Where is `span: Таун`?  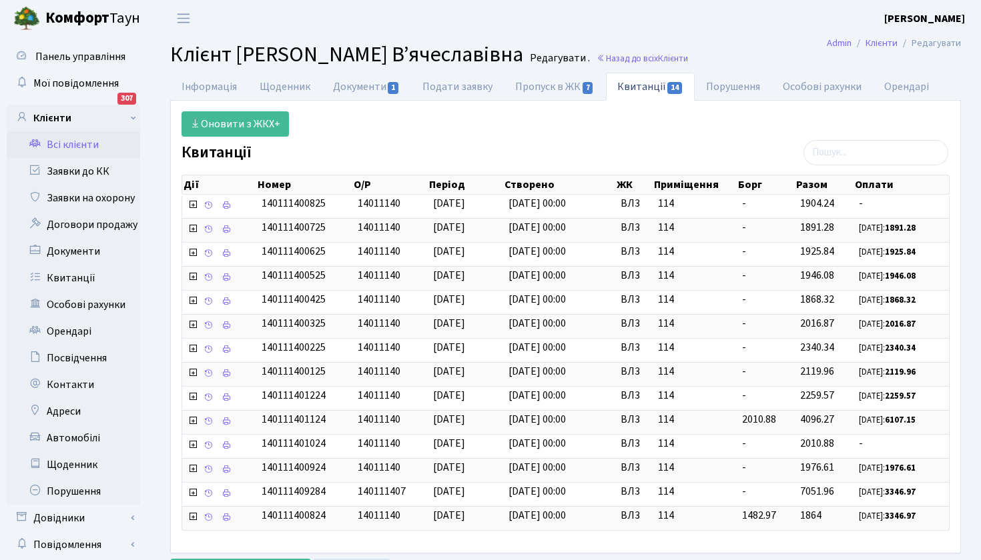
span: Таун is located at coordinates (93, 19).